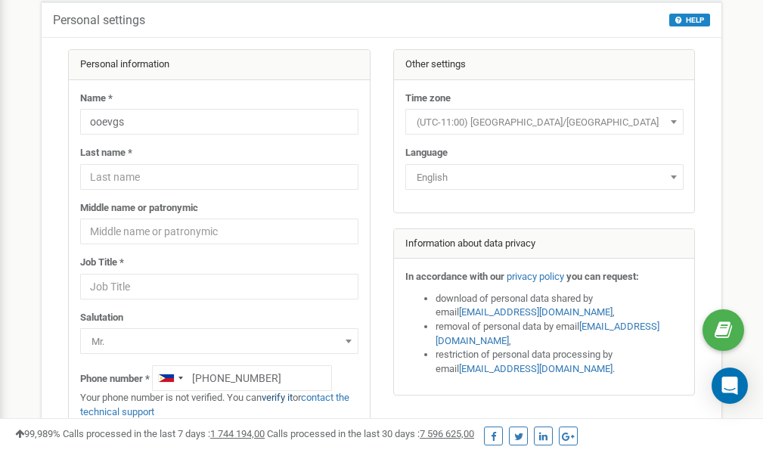 The height and width of the screenshot is (453, 763). Describe the element at coordinates (559, 305) in the screenshot. I see `li: download of personal data shared by email ,` at that location.